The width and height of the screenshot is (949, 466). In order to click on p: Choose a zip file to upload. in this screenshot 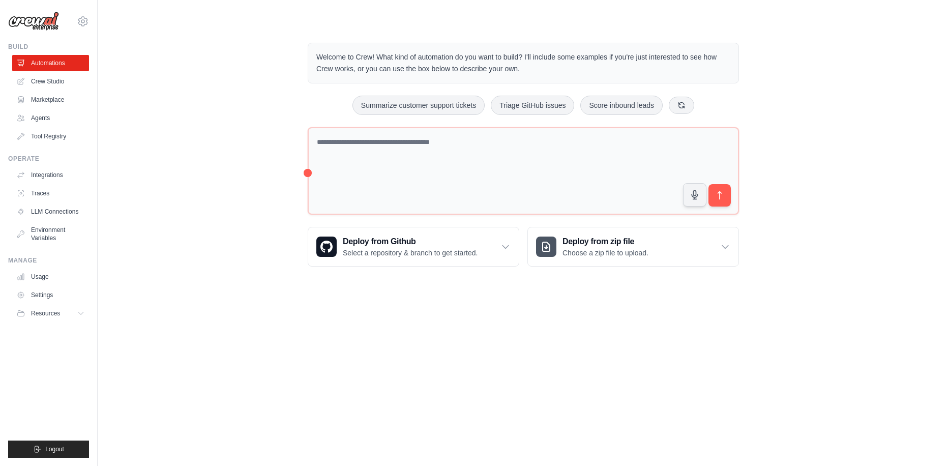, I will do `click(605, 253)`.